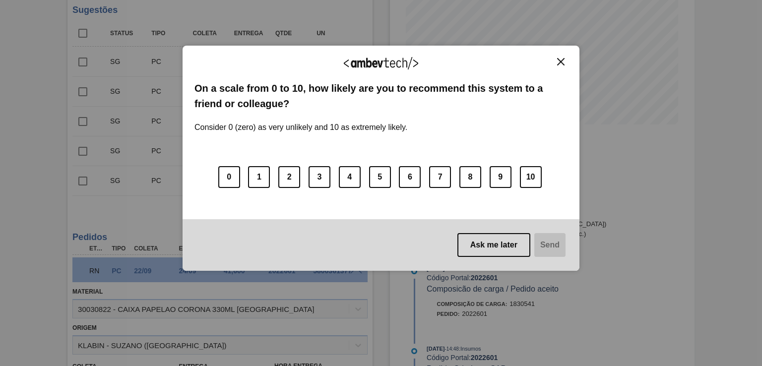  Describe the element at coordinates (380, 177) in the screenshot. I see `button: 5` at that location.